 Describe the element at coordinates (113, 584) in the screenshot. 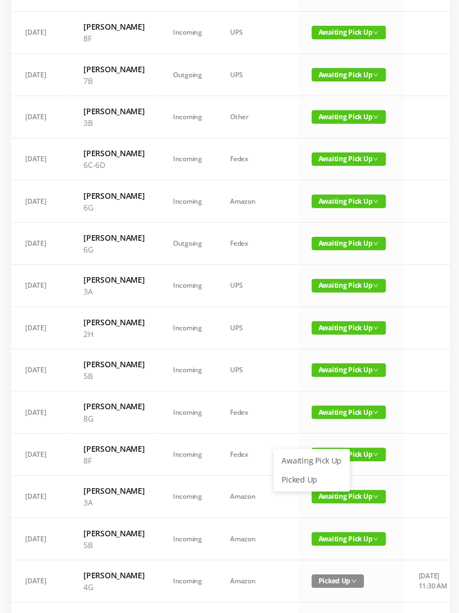

I see `p: 4G` at that location.